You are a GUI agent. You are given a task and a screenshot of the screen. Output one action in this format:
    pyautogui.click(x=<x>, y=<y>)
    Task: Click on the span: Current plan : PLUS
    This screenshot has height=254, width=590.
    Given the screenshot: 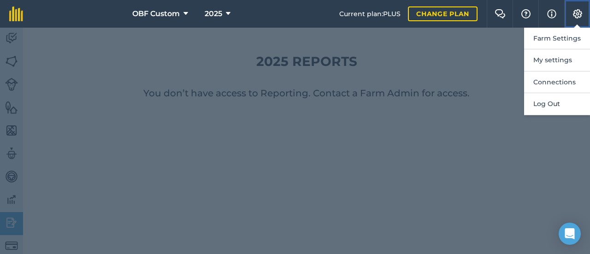 What is the action you would take?
    pyautogui.click(x=370, y=14)
    